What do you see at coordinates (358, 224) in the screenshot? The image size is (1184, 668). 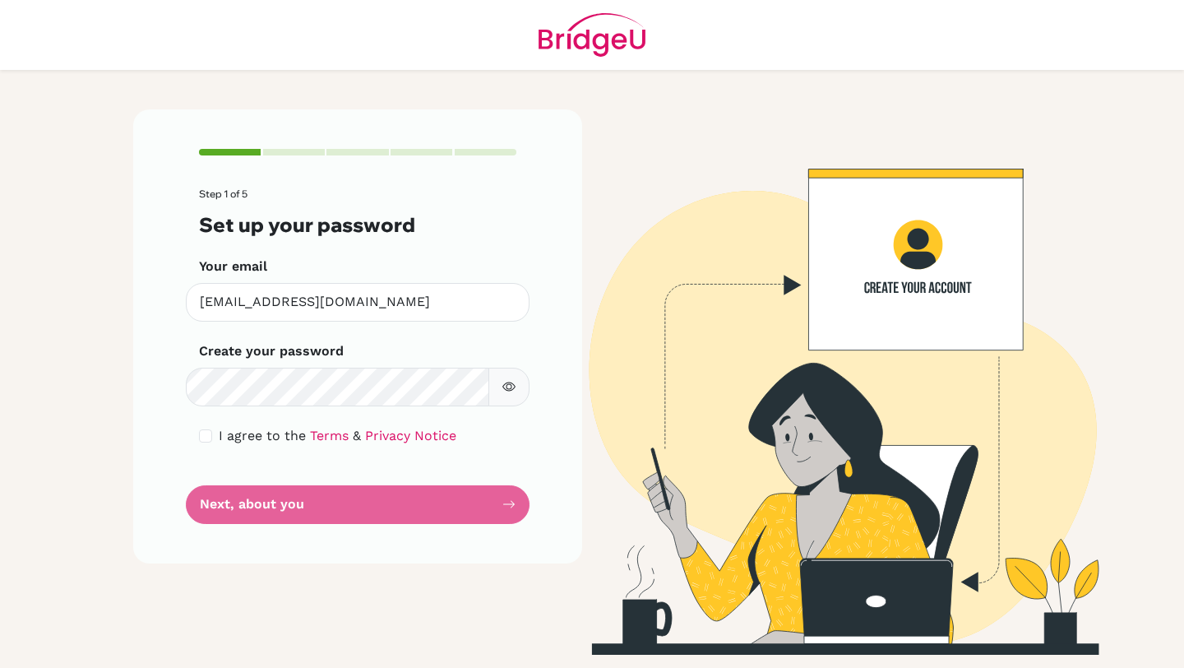 I see `h3: Set up your password` at bounding box center [358, 224].